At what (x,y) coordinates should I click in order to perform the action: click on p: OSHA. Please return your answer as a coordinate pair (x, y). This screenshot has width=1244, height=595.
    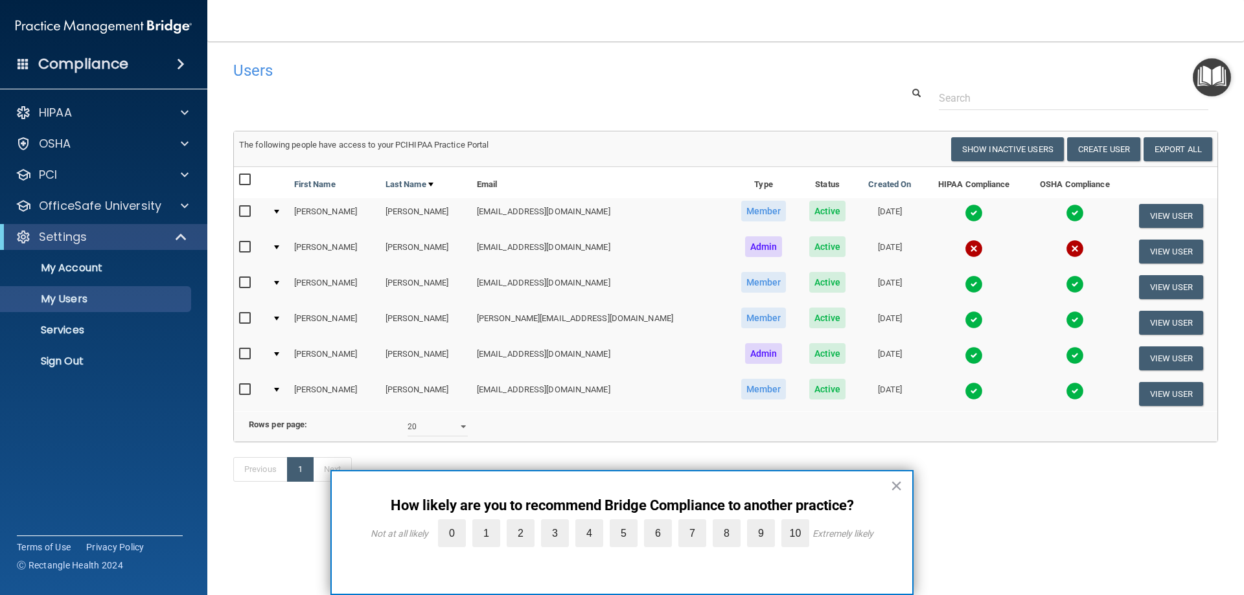
    Looking at the image, I should click on (55, 144).